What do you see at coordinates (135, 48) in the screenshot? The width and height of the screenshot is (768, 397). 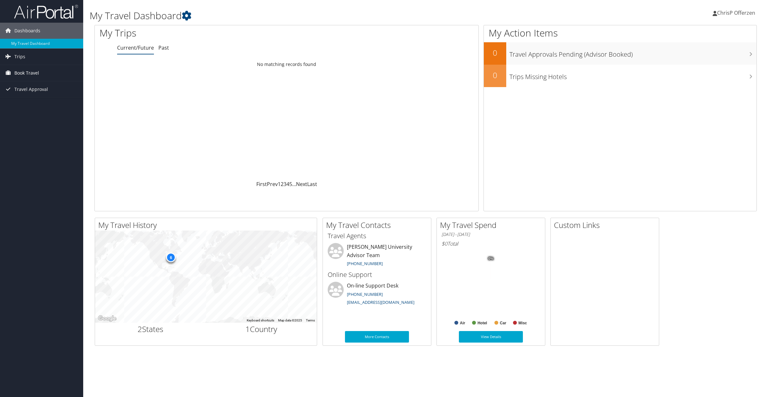 I see `a: Current/Future` at bounding box center [135, 48].